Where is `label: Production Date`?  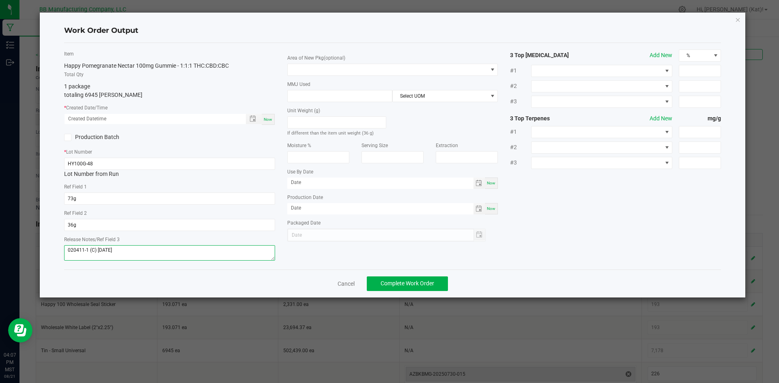
label: Production Date is located at coordinates (305, 198).